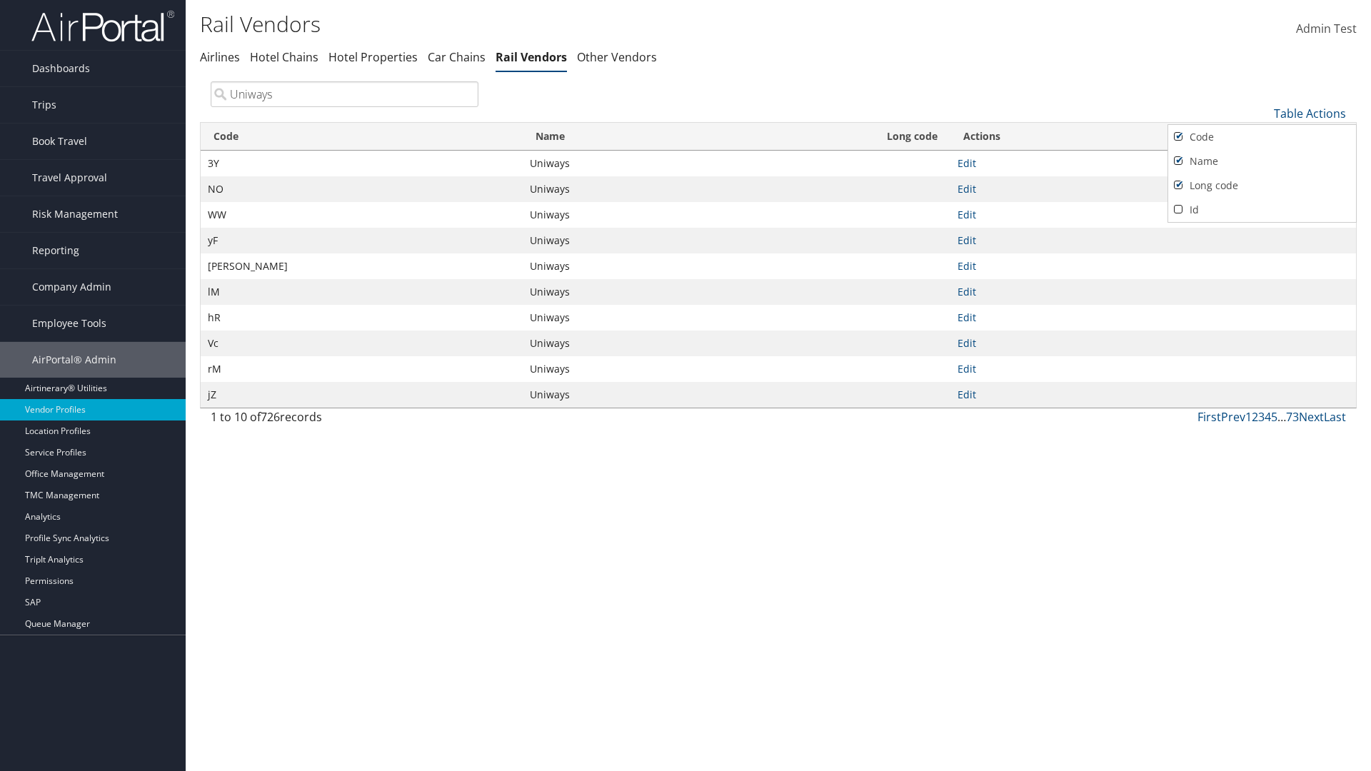 The image size is (1371, 771). I want to click on span: Risk Management, so click(75, 214).